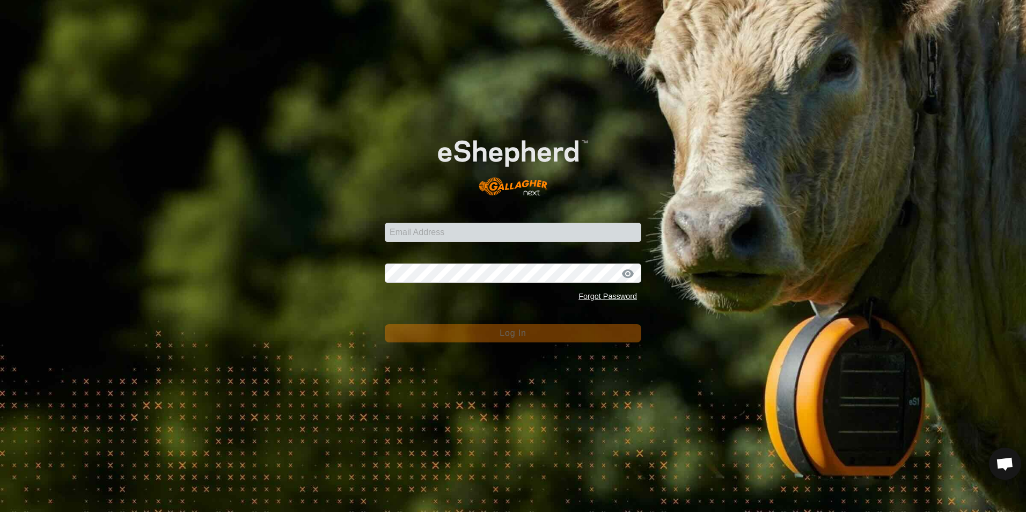  What do you see at coordinates (1005, 464) in the screenshot?
I see `div: Open chat` at bounding box center [1005, 464].